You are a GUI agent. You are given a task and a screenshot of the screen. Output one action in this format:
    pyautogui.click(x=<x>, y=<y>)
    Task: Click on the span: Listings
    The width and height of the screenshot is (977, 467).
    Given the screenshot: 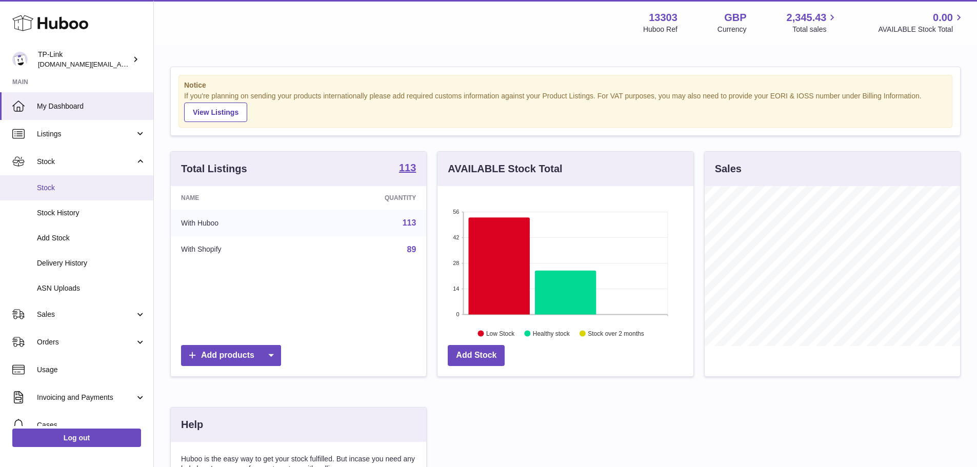 What is the action you would take?
    pyautogui.click(x=86, y=134)
    